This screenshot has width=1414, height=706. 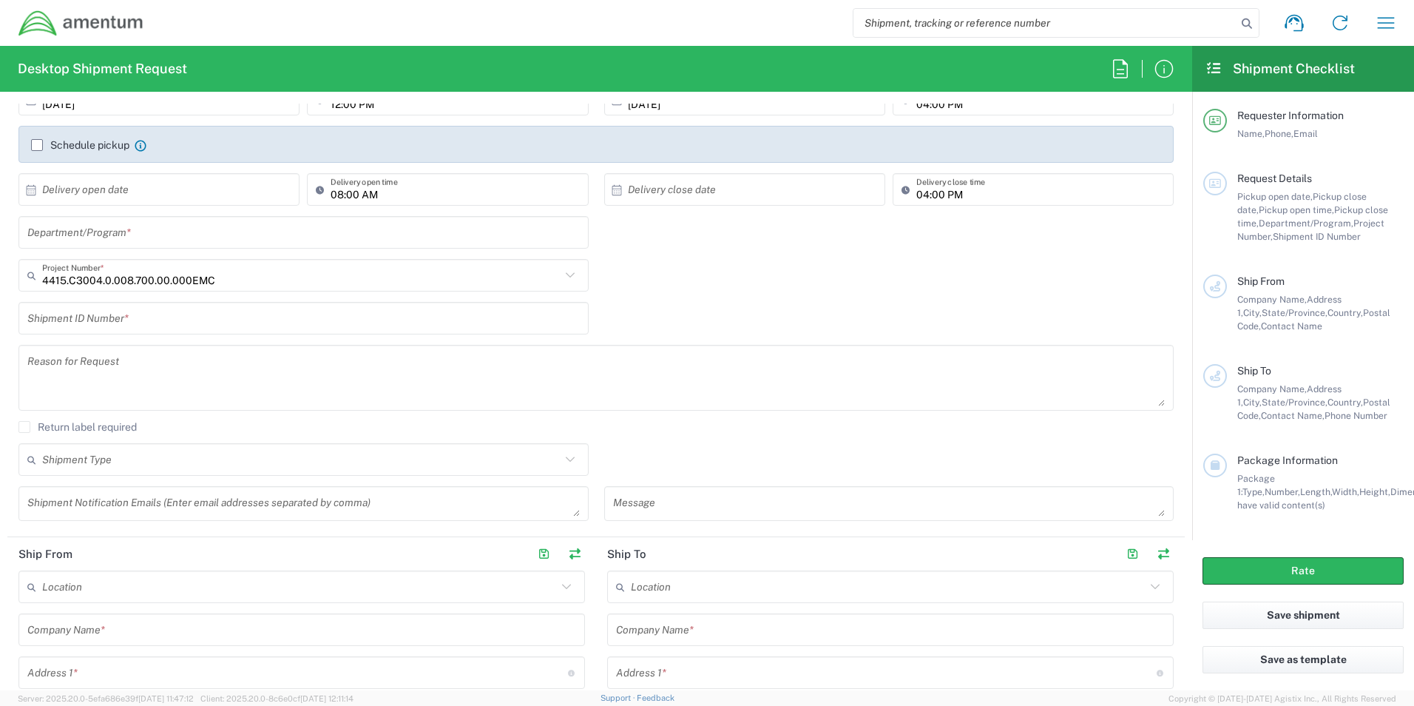 What do you see at coordinates (1045, 23) in the screenshot?
I see `input: Shipment, tracking or reference number` at bounding box center [1045, 23].